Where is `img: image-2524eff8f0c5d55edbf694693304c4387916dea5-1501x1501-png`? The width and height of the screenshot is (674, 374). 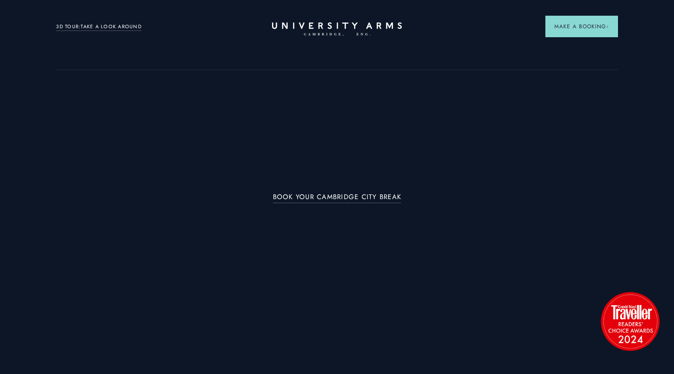
img: image-2524eff8f0c5d55edbf694693304c4387916dea5-1501x1501-png is located at coordinates (630, 321).